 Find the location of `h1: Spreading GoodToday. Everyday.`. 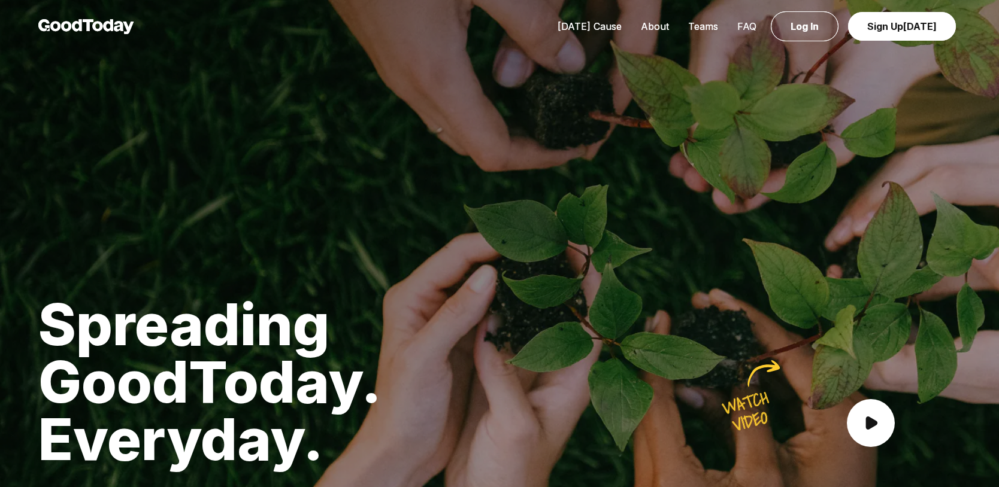

h1: Spreading GoodToday. Everyday. is located at coordinates (268, 382).